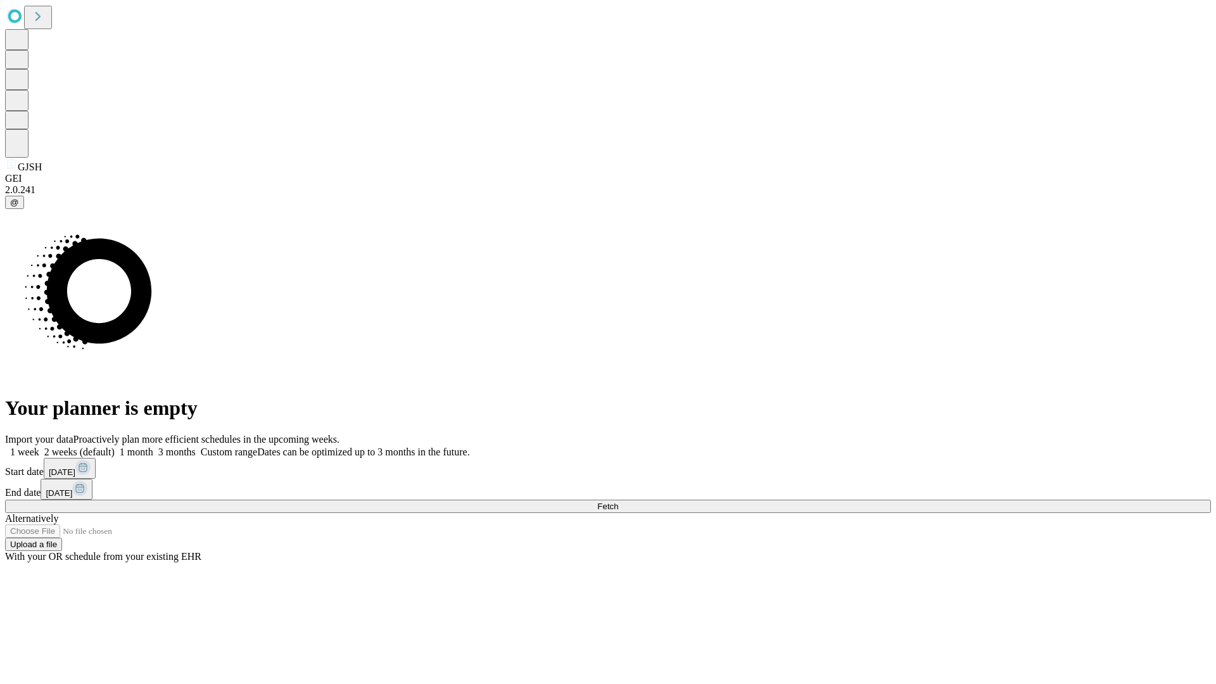 The height and width of the screenshot is (684, 1216). I want to click on span: With your OR schedule from your existing EHR, so click(103, 556).